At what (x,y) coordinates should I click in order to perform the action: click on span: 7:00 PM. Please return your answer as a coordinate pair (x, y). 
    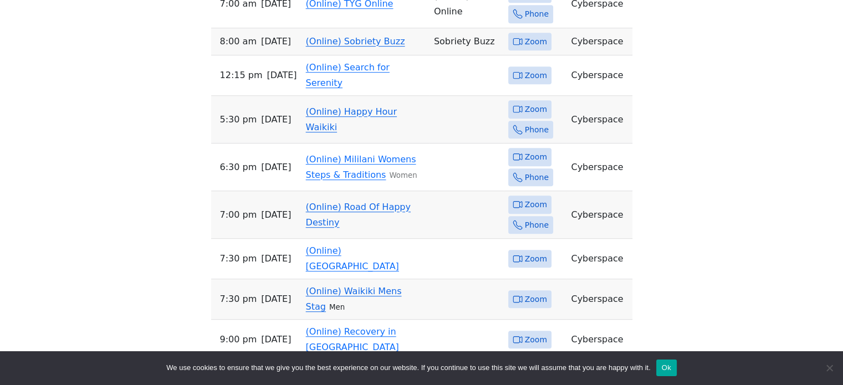
    Looking at the image, I should click on (238, 215).